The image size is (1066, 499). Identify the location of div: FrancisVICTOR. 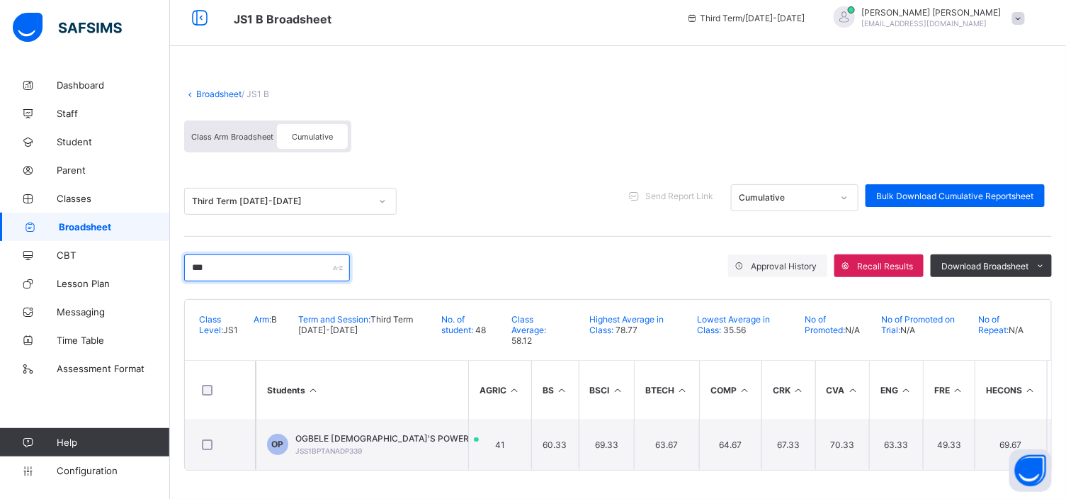
(926, 18).